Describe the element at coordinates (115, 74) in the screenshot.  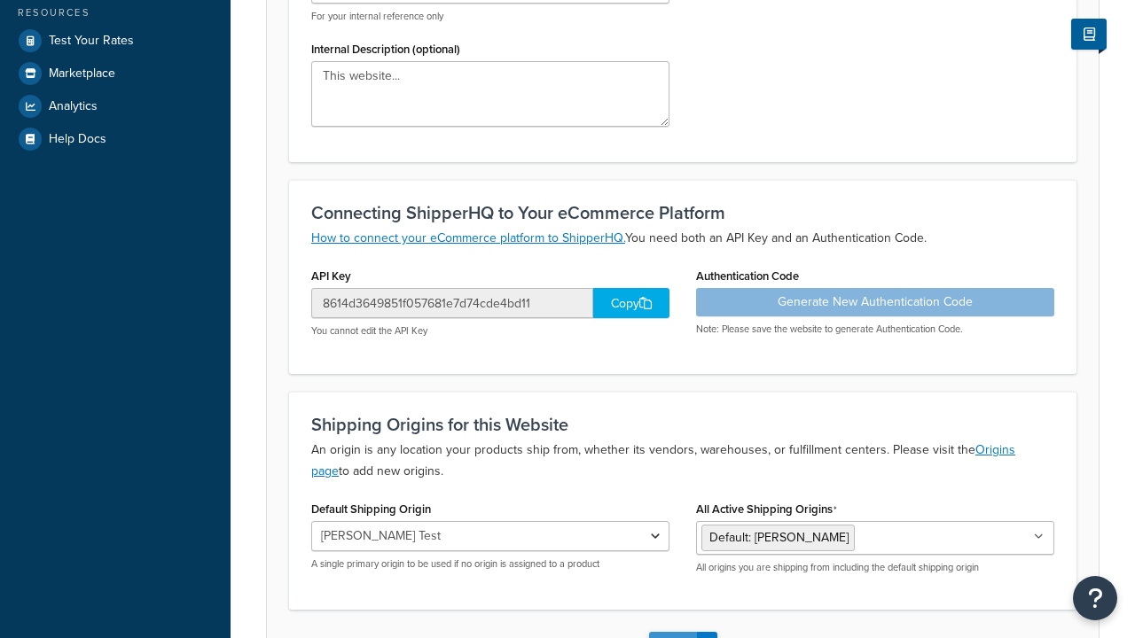
I see `a: Marketplace` at that location.